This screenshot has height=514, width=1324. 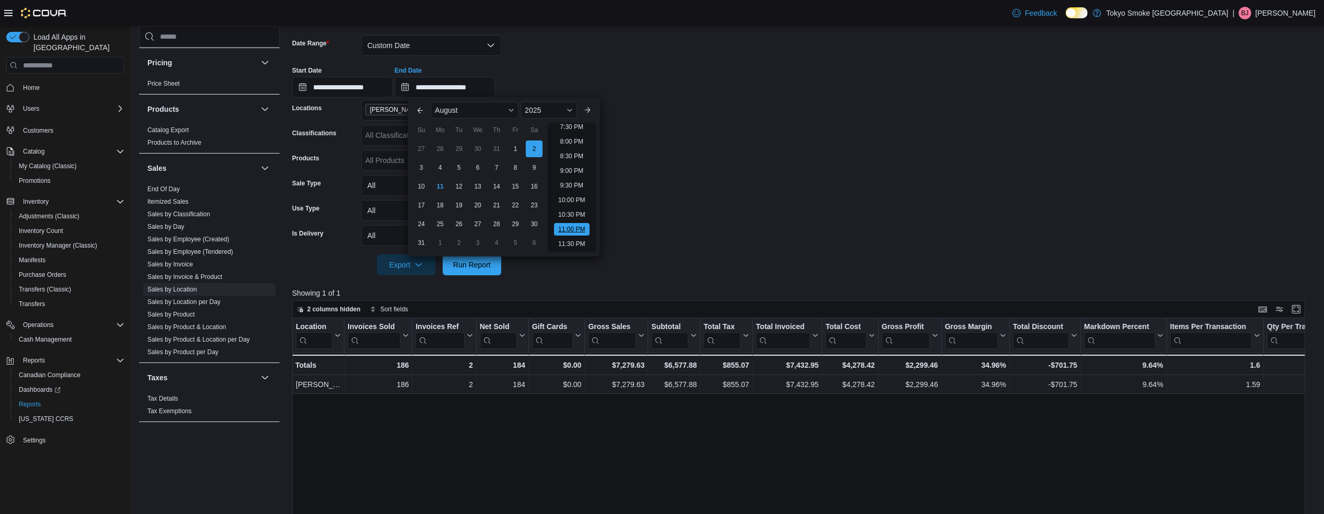 What do you see at coordinates (69, 390) in the screenshot?
I see `span: Dashboards` at bounding box center [69, 390].